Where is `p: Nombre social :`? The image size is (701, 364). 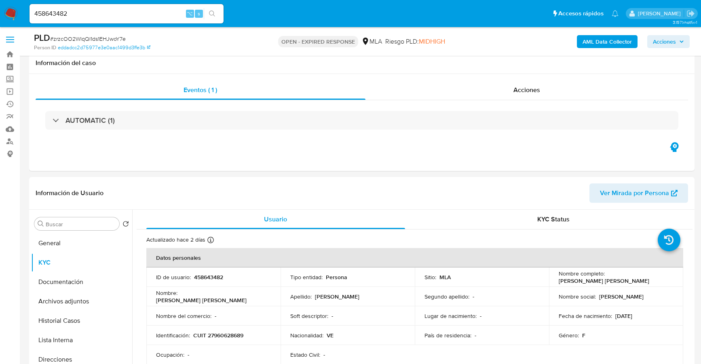 p: Nombre social : is located at coordinates (577, 297).